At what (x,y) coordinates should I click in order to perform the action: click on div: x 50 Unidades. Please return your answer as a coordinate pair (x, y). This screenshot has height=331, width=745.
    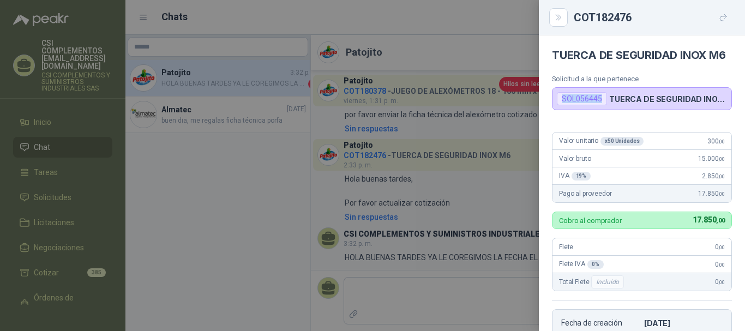
    Looking at the image, I should click on (622, 141).